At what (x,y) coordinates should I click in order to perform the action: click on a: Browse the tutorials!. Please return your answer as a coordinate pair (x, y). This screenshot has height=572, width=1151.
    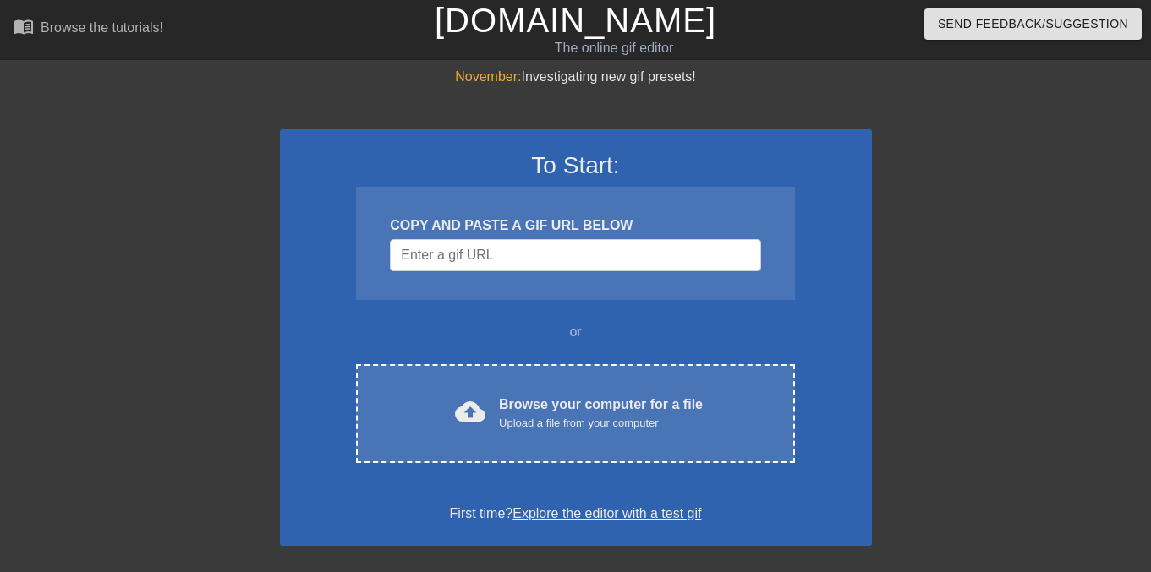
    Looking at the image, I should click on (88, 29).